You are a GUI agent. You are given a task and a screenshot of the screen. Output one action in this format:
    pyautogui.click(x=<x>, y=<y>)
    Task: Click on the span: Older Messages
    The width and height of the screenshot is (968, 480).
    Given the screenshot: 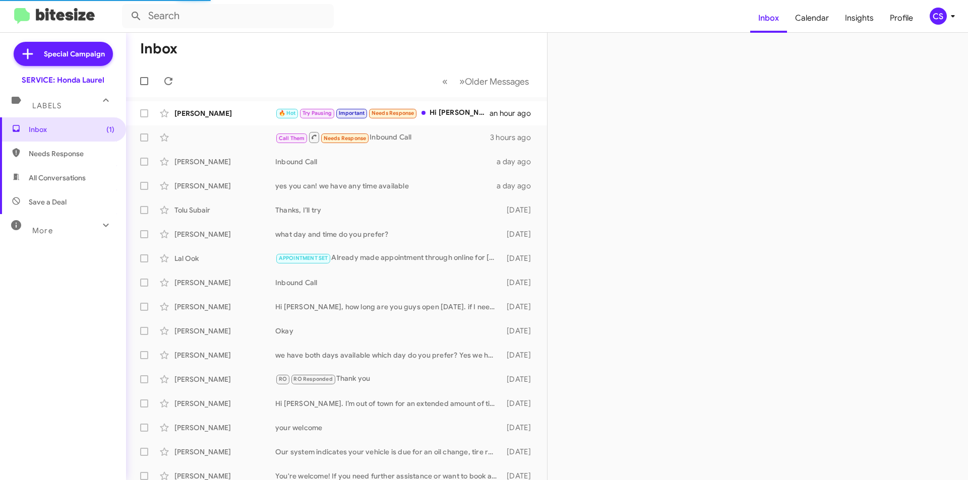 What is the action you would take?
    pyautogui.click(x=497, y=82)
    